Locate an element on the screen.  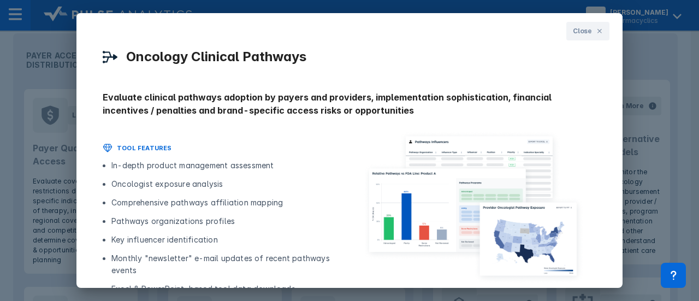
li: Excel & PowerPoint-based tool data downloads is located at coordinates (224, 289).